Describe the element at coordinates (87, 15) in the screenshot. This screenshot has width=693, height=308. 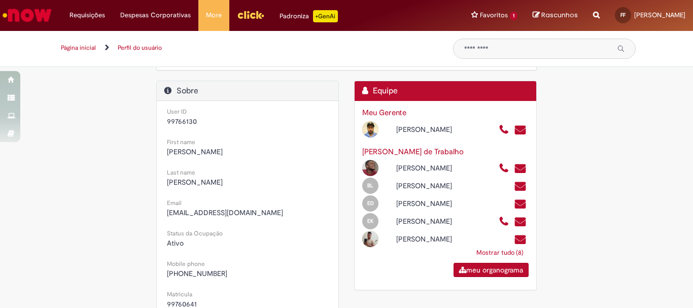
I see `span: Requisições` at that location.